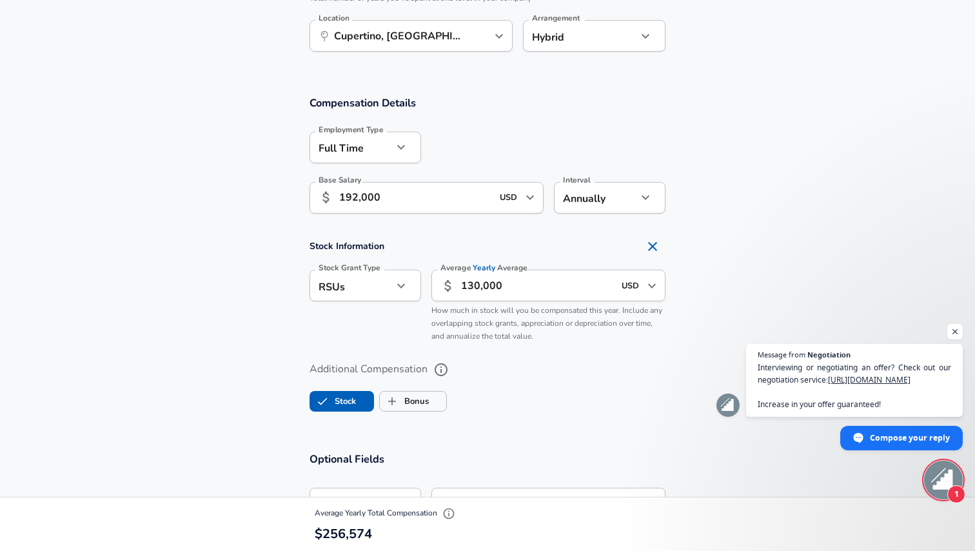 The width and height of the screenshot is (975, 551). Describe the element at coordinates (487, 458) in the screenshot. I see `h3: Optional Fields` at that location.